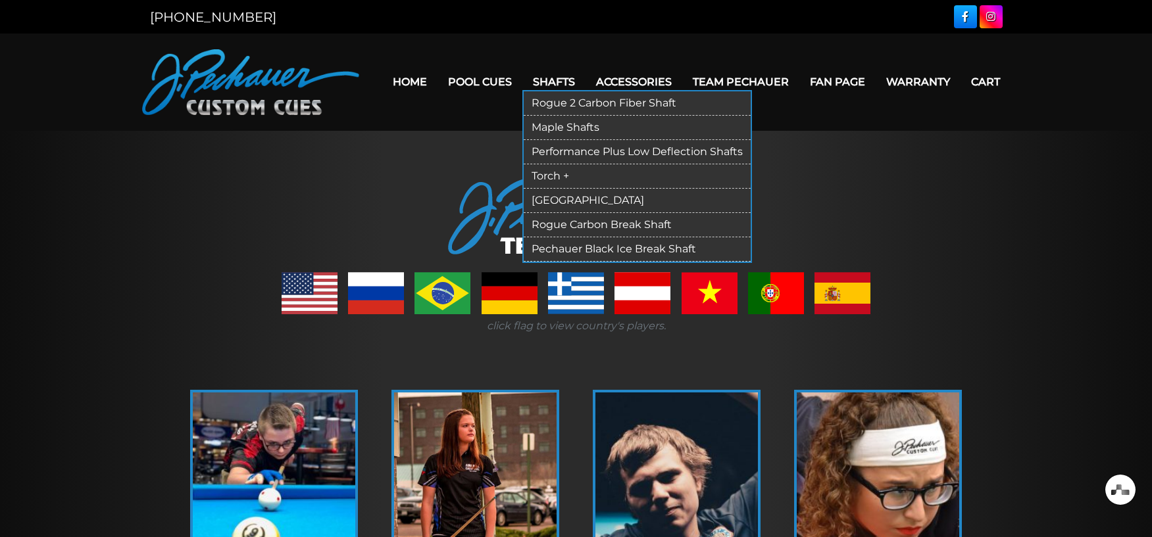 This screenshot has height=537, width=1152. What do you see at coordinates (918, 82) in the screenshot?
I see `a: Warranty` at bounding box center [918, 82].